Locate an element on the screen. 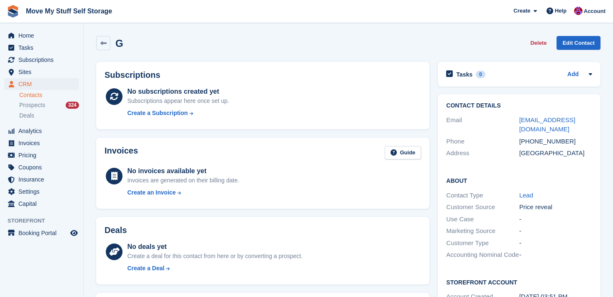  span: Prospects is located at coordinates (32, 105).